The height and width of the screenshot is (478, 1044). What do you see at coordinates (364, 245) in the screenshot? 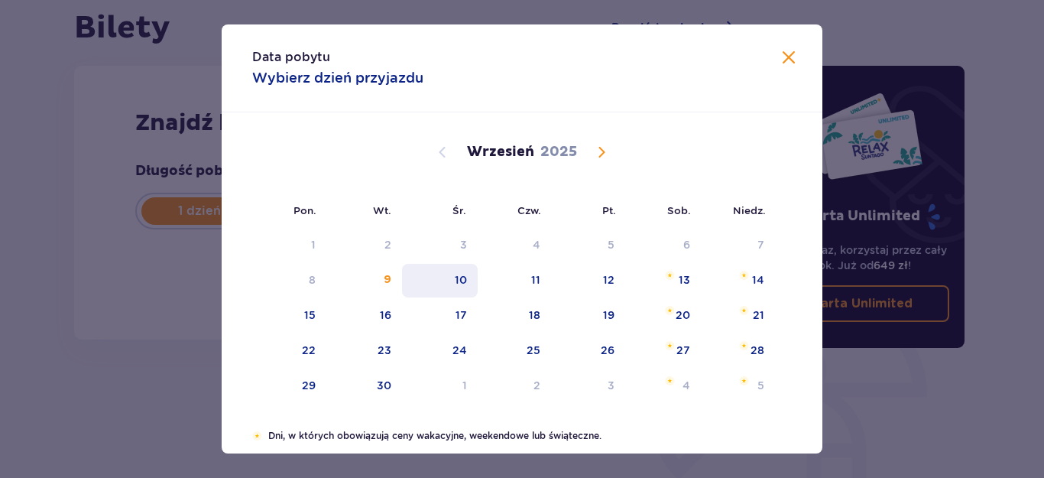
I see `td: Not available. wtorek, 2 września 2025` at bounding box center [364, 245].